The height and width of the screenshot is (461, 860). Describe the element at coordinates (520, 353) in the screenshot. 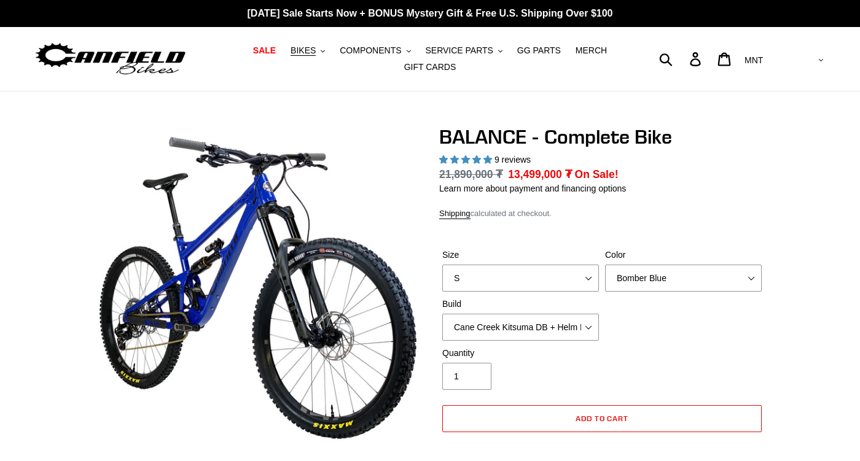

I see `label: Quantity` at that location.